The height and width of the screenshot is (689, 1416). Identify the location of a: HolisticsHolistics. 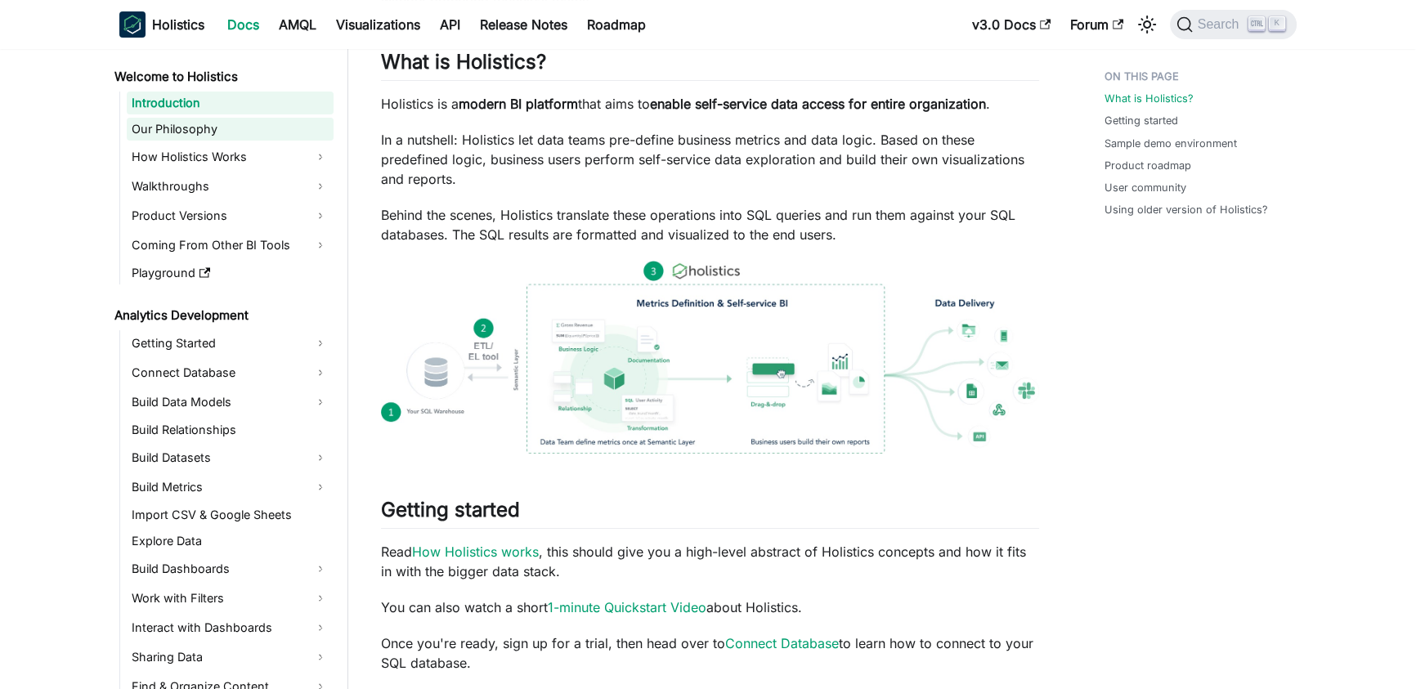
(162, 25).